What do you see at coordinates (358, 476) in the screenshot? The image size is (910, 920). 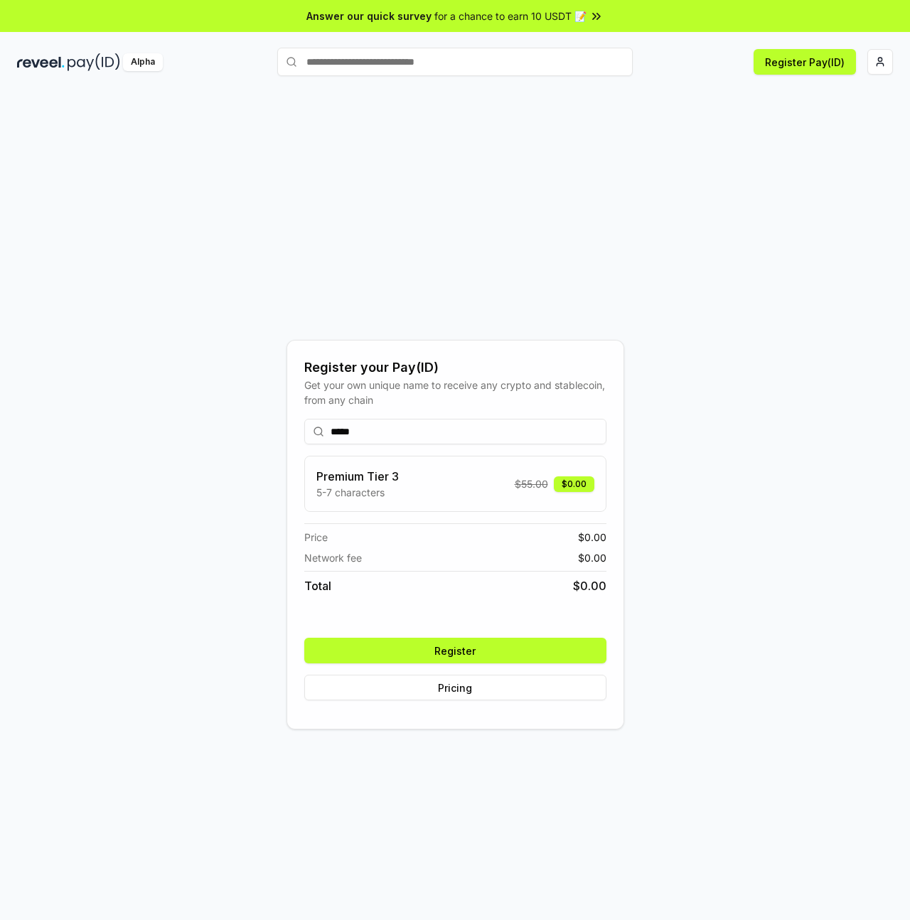 I see `h3: Premium Tier 3` at bounding box center [358, 476].